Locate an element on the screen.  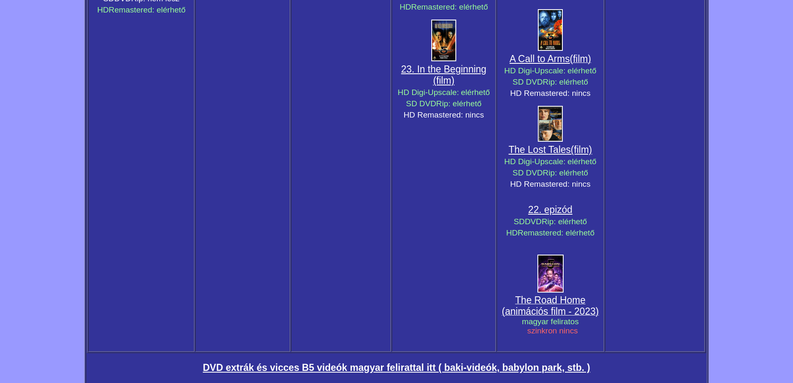
span: 22. epizód is located at coordinates (550, 209).